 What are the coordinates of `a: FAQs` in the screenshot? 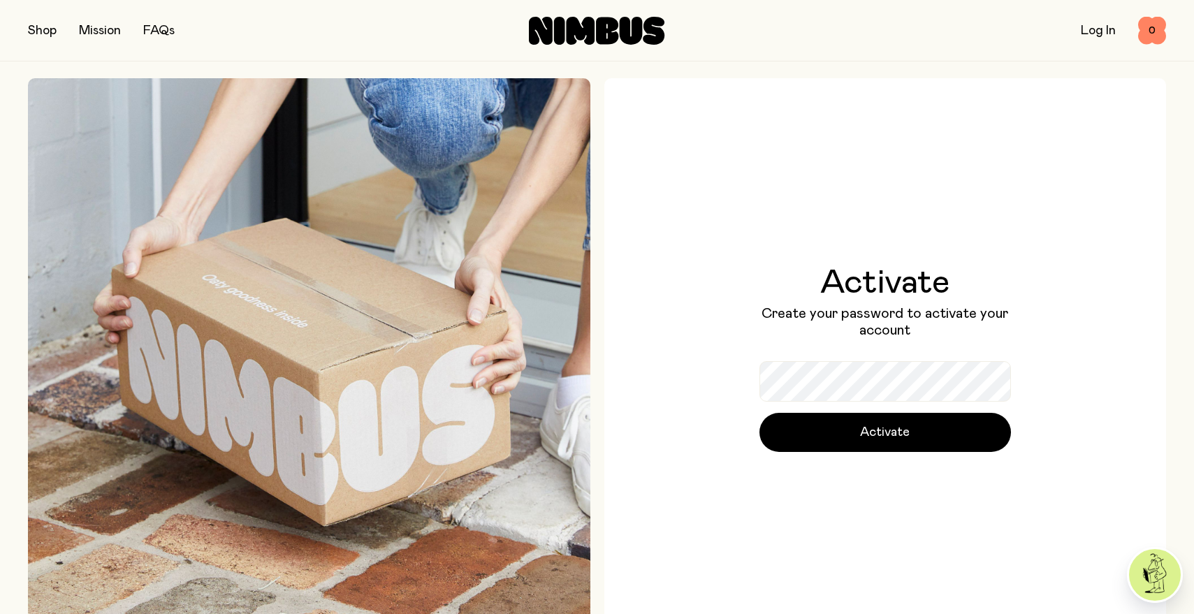 It's located at (159, 31).